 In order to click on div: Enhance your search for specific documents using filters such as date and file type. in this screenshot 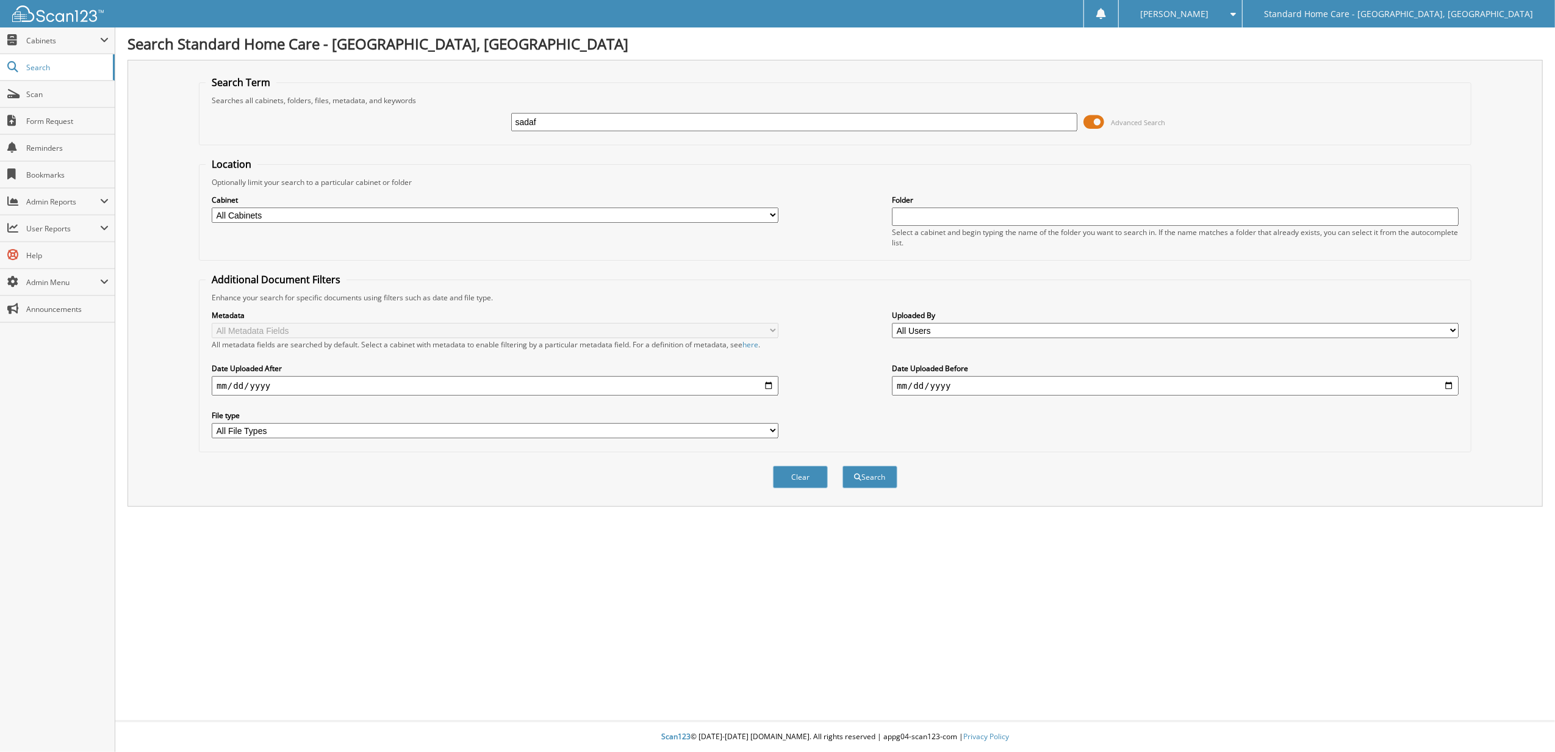, I will do `click(835, 297)`.